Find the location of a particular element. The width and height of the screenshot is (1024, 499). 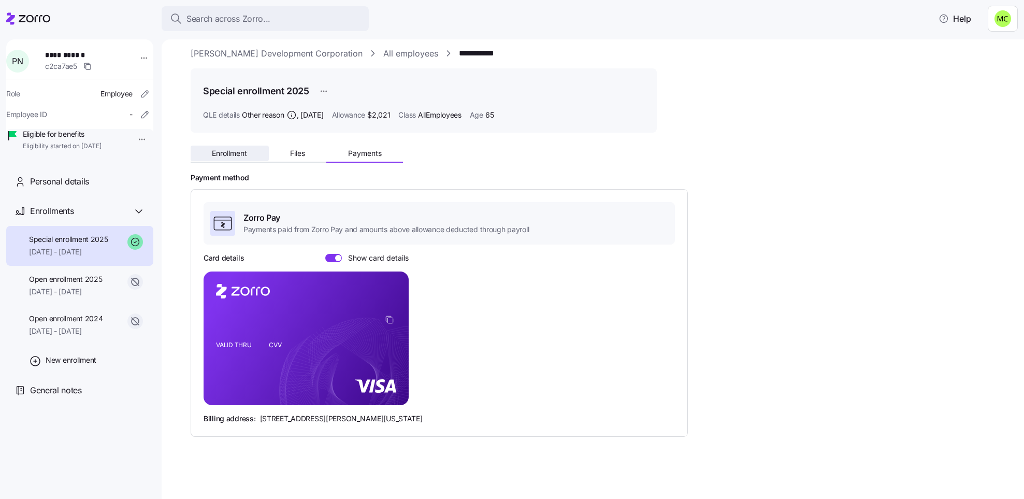

span: Class is located at coordinates (407, 115).